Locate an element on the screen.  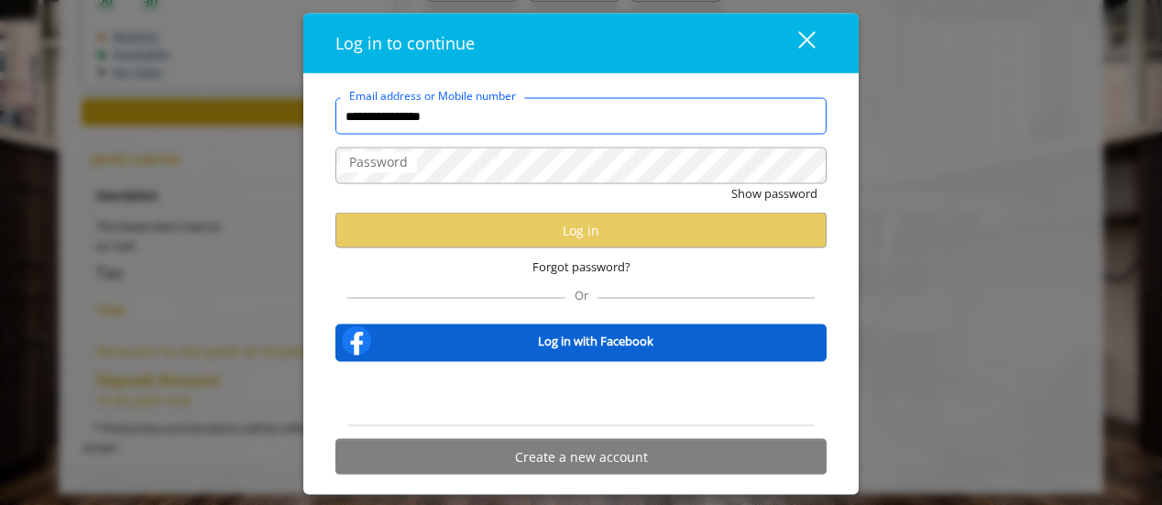
img: facebook-logo is located at coordinates (357, 341).